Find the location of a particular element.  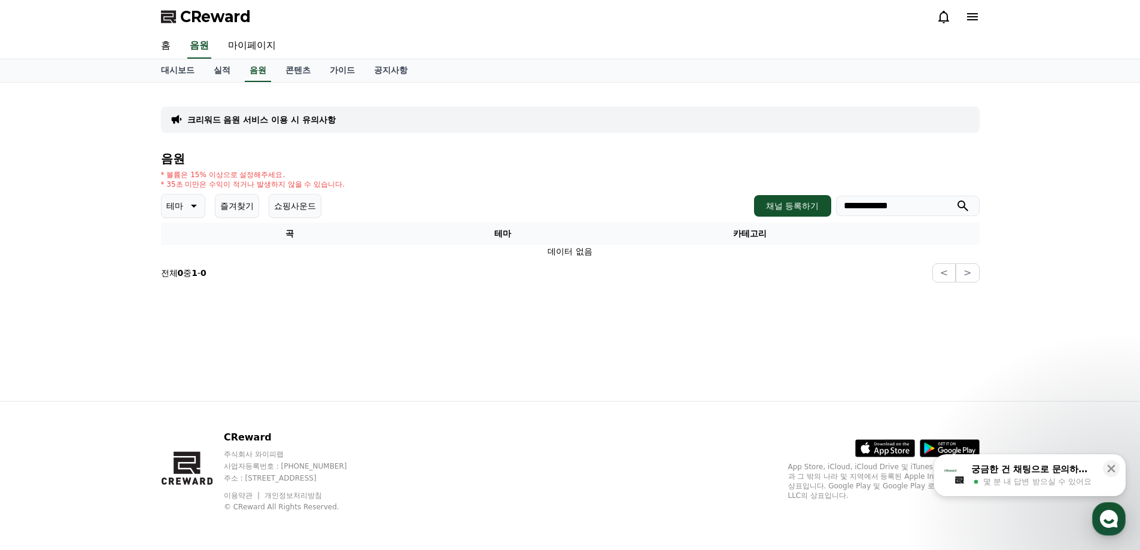

a: 마이페이지 is located at coordinates (252, 46).